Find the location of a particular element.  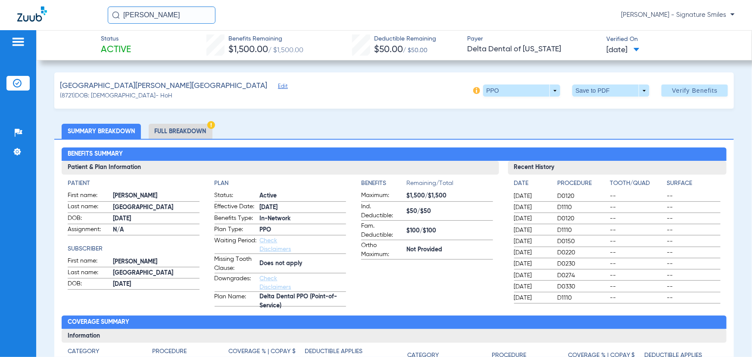

h3: Recent History is located at coordinates (617, 168).